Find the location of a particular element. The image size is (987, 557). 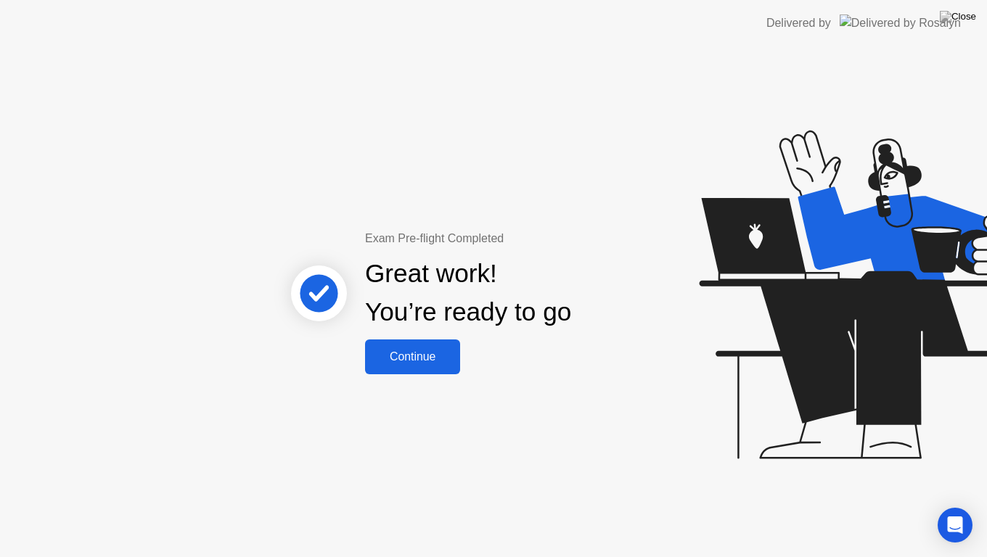

img: Delivered by Rosalyn is located at coordinates (900, 22).